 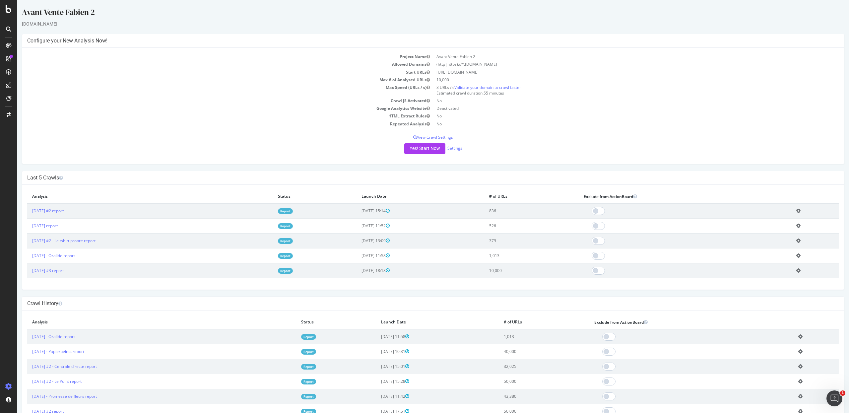 I want to click on p: View Crawl Settings, so click(x=416, y=137).